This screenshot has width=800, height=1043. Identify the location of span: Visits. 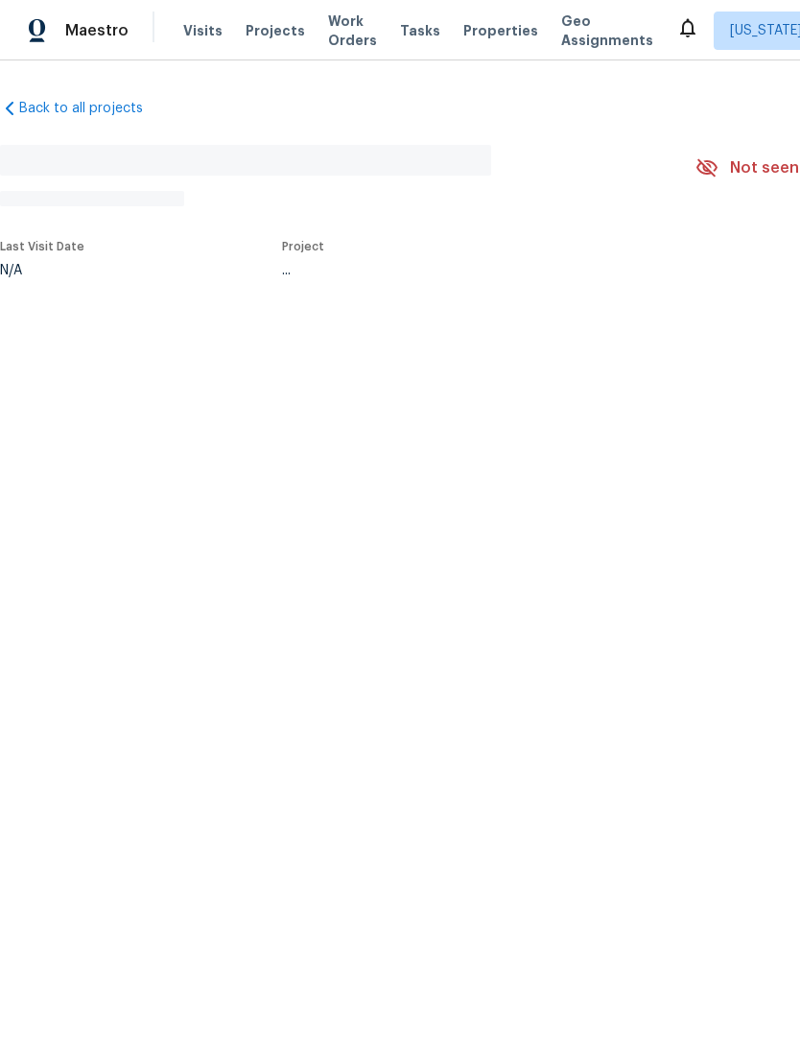
(202, 31).